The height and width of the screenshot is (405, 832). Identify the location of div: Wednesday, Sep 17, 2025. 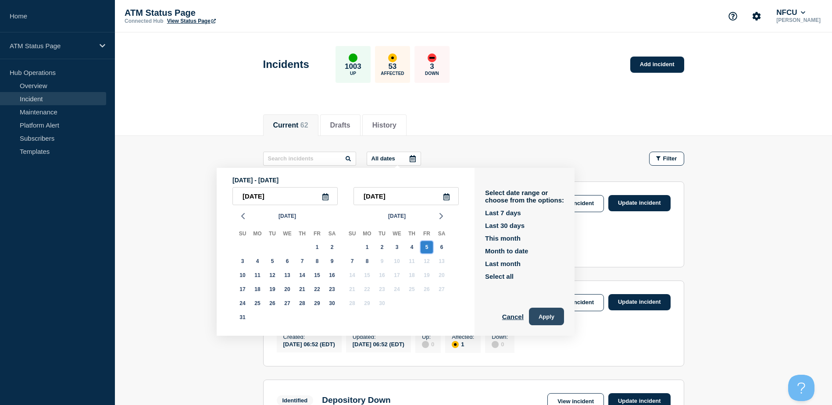
(397, 276).